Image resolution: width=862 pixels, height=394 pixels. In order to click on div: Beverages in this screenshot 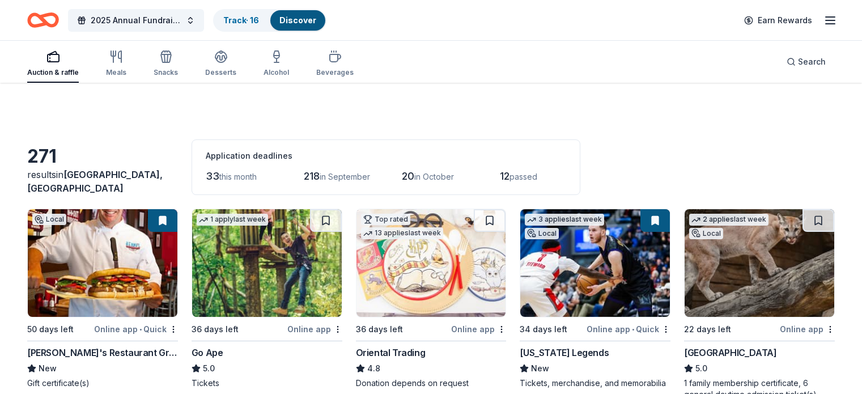, I will do `click(335, 73)`.